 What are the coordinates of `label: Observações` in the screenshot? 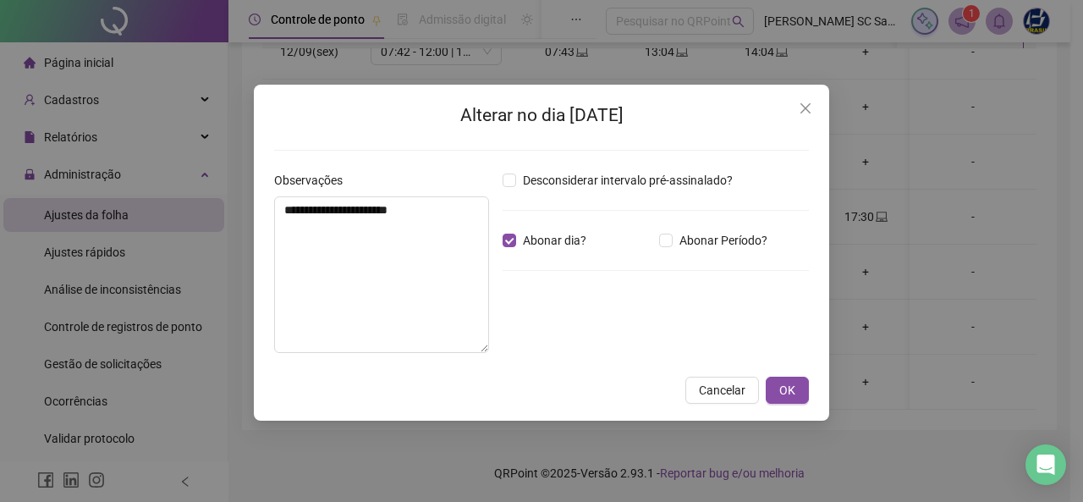 It's located at (314, 180).